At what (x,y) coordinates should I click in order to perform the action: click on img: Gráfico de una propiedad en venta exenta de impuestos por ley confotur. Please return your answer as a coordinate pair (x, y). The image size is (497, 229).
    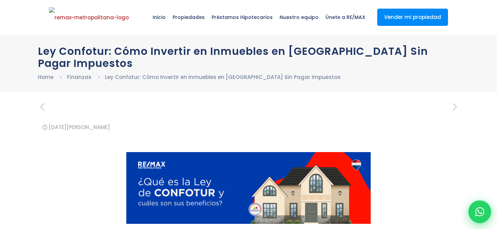
    Looking at the image, I should click on (248, 188).